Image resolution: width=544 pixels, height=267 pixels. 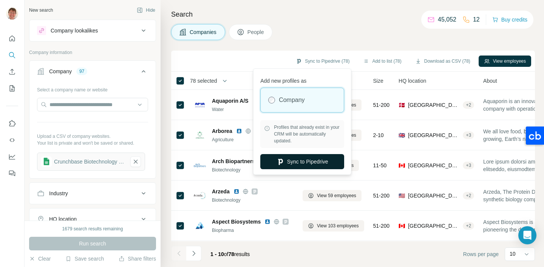 What do you see at coordinates (307, 134) in the screenshot?
I see `span: Profiles that already exist in your CRM will be automatically updated.` at bounding box center [307, 134].